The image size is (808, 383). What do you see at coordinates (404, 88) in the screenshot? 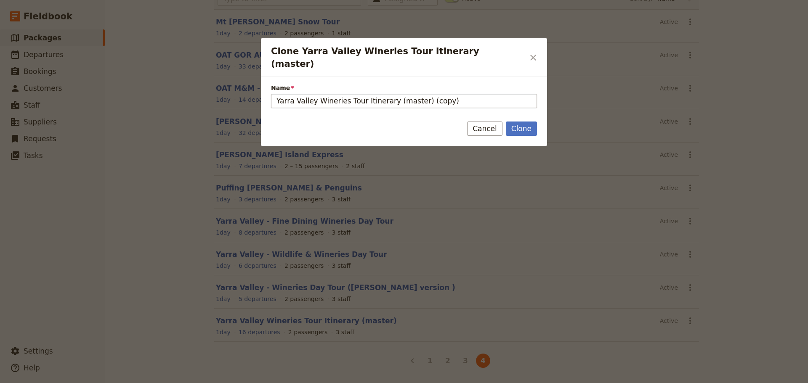
I see `span: Name` at bounding box center [404, 88].